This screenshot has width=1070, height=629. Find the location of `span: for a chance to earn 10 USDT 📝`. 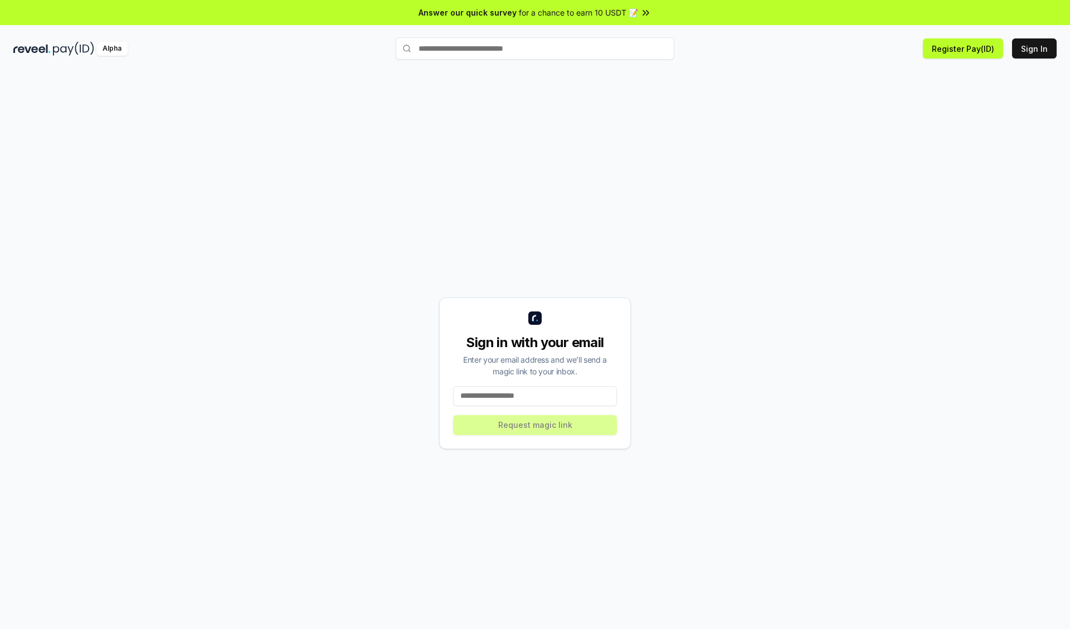

span: for a chance to earn 10 USDT 📝 is located at coordinates (578, 12).